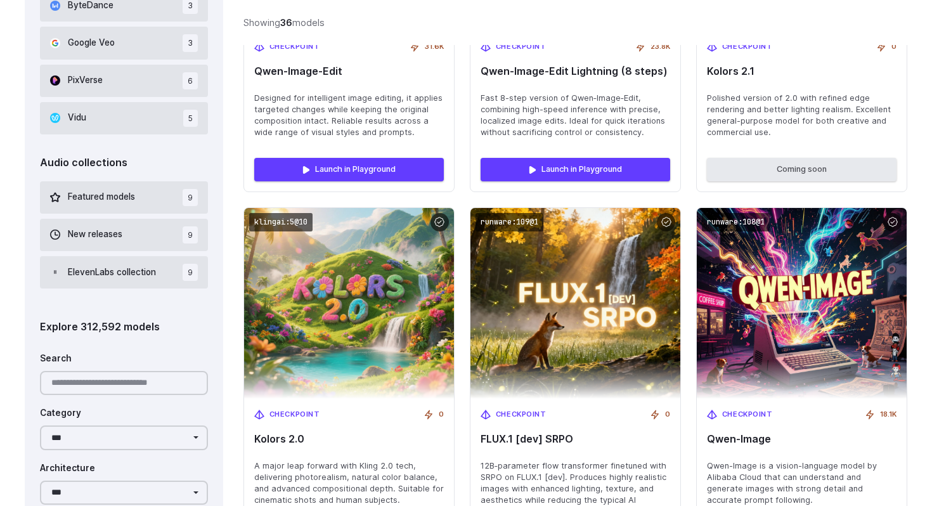 Image resolution: width=932 pixels, height=506 pixels. I want to click on button: New releases 9, so click(124, 235).